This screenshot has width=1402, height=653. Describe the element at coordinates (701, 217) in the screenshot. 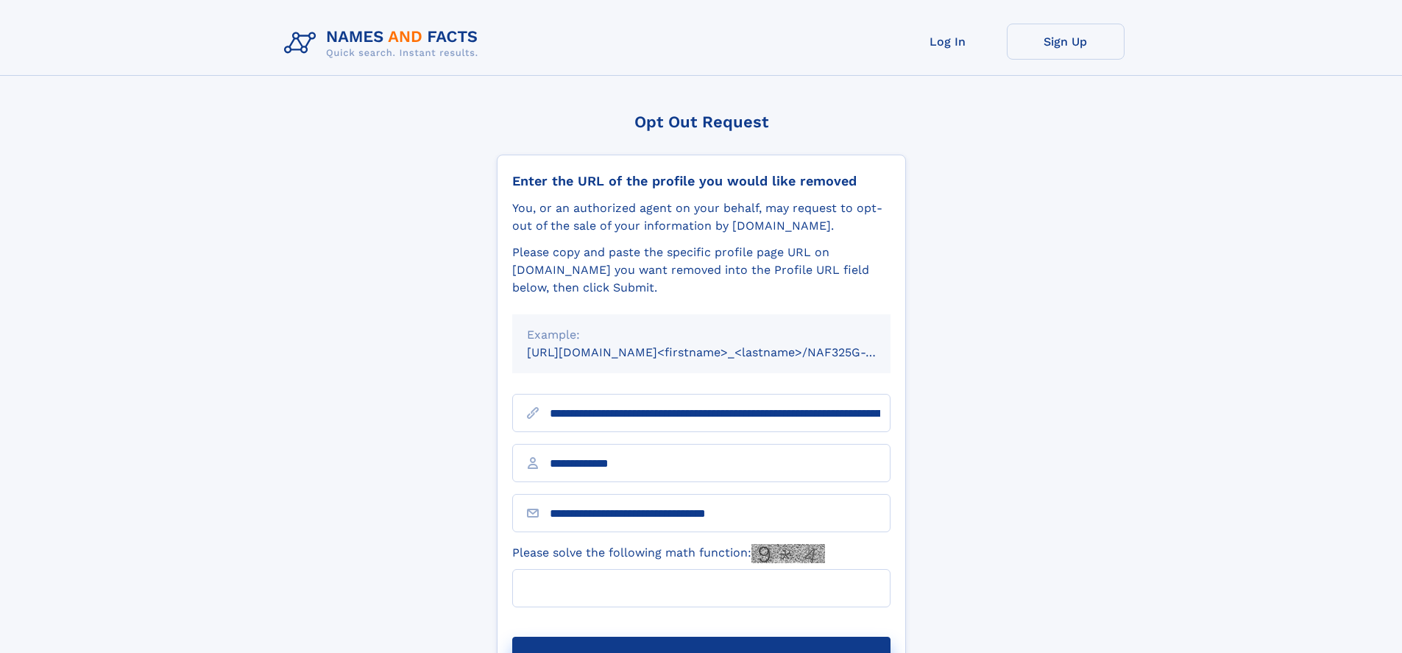

I see `div: You, or an authorized agent on your behalf, may request to opt-out of the sale of your informatio...` at that location.